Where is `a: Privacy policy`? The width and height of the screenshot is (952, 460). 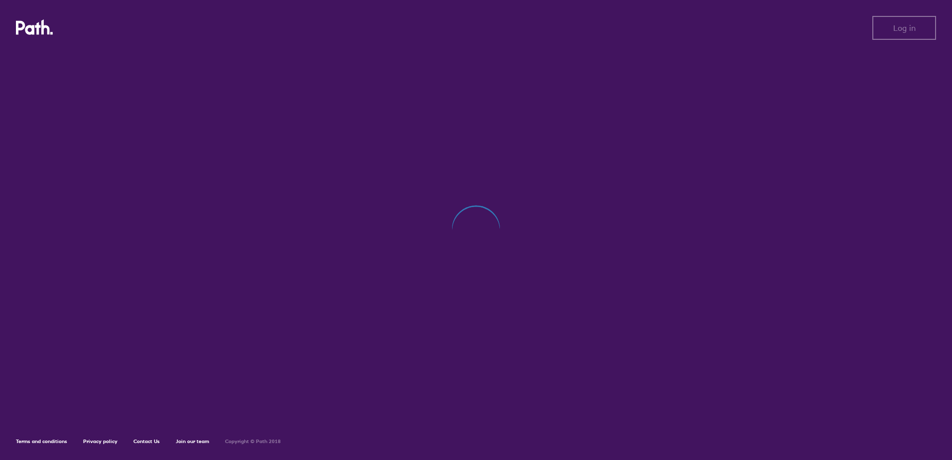 a: Privacy policy is located at coordinates (100, 441).